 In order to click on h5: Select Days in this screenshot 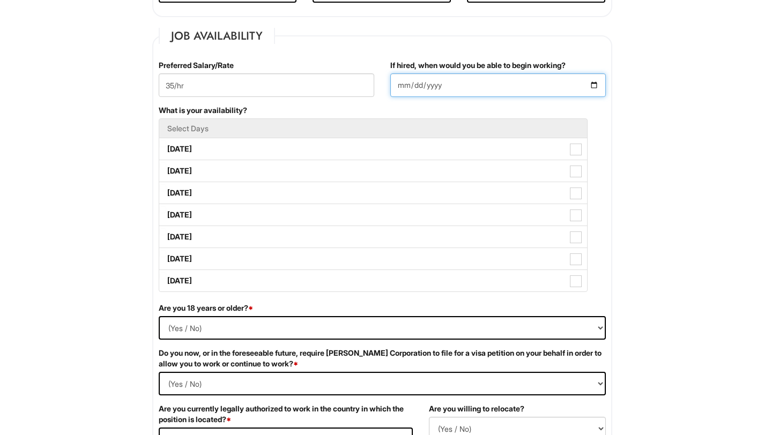, I will do `click(373, 128)`.